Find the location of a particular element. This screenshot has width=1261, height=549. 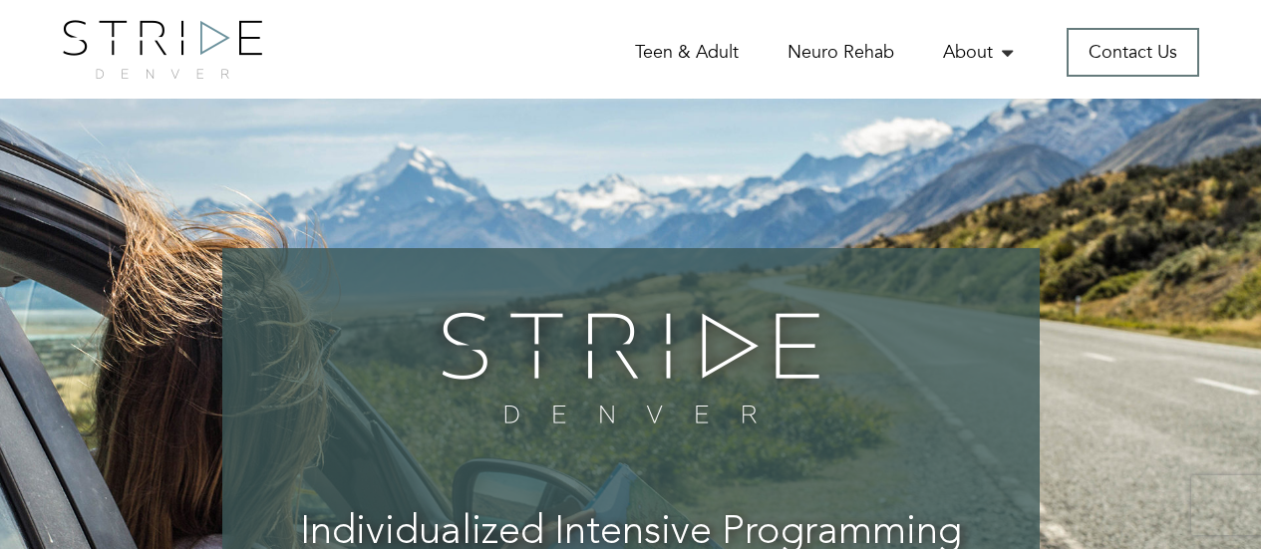

a: Neuro Rehab is located at coordinates (840, 52).